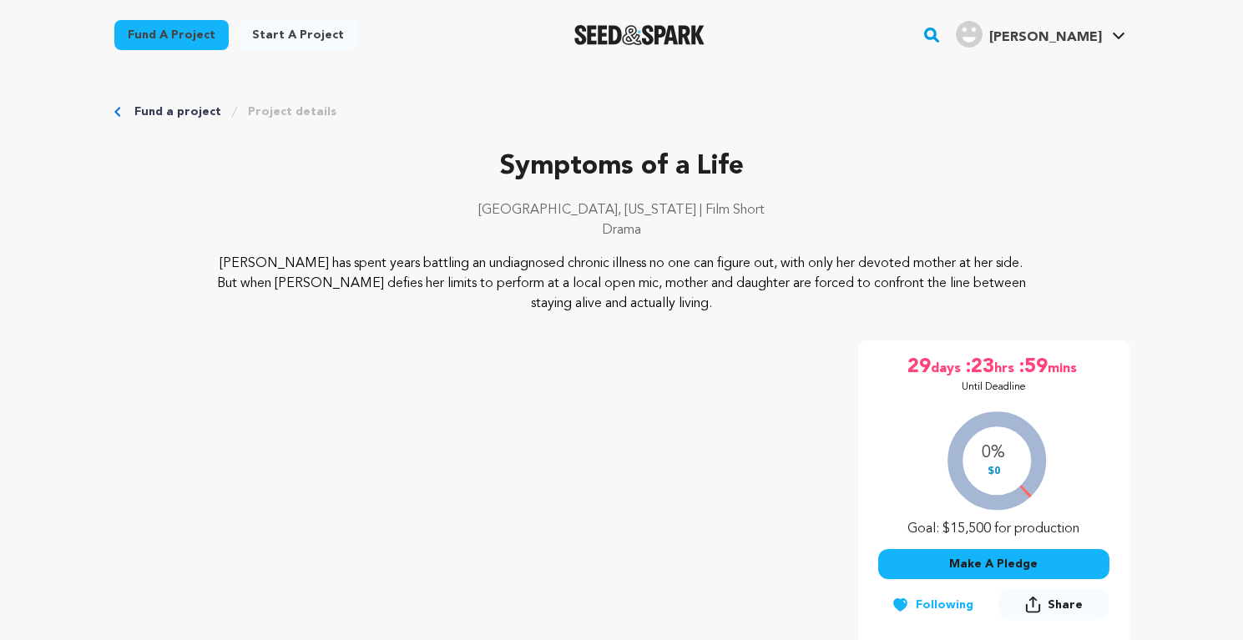  What do you see at coordinates (947, 367) in the screenshot?
I see `span: days` at bounding box center [947, 367].